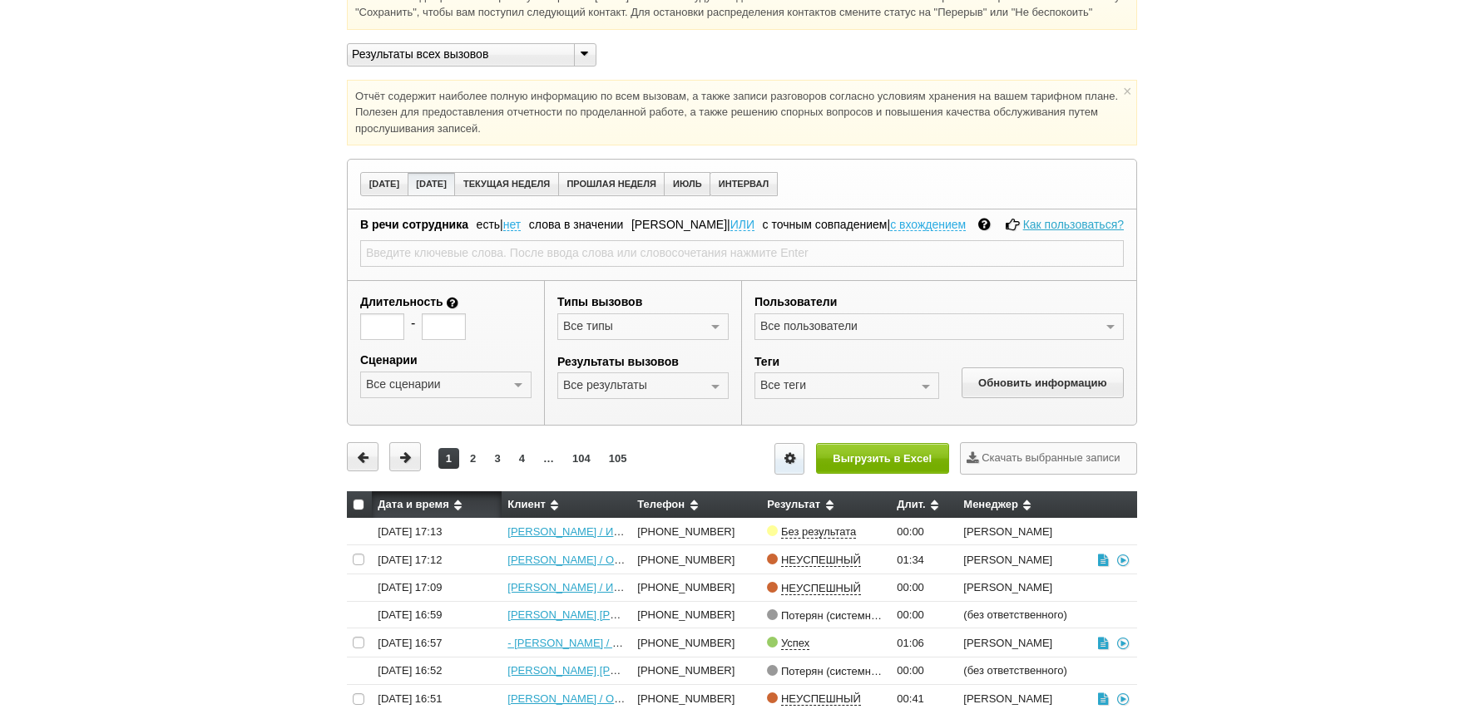 The image size is (1484, 709). I want to click on div: Дата и время, so click(436, 506).